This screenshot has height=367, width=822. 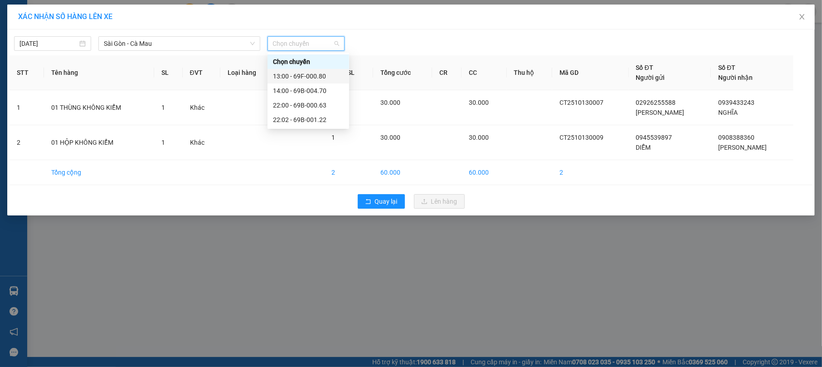 What do you see at coordinates (27, 73) in the screenshot?
I see `th: STT` at bounding box center [27, 73].